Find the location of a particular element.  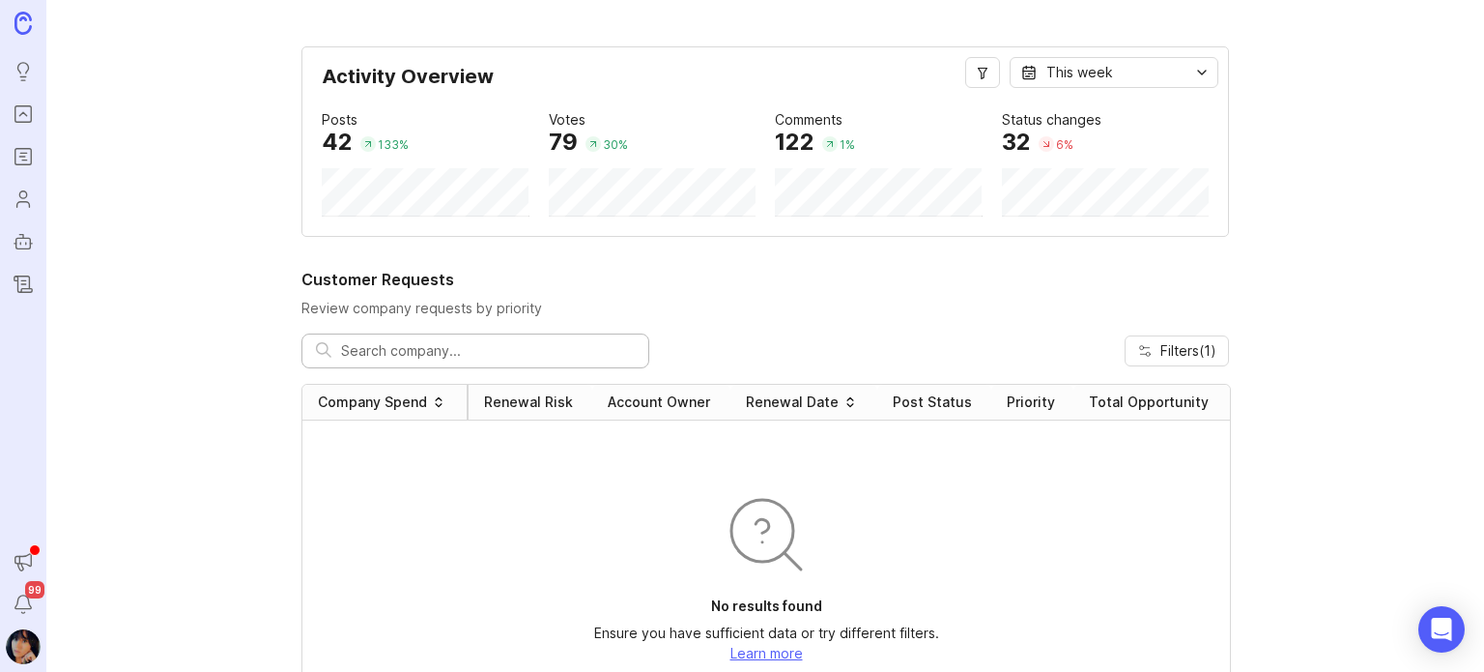

div: 6 % is located at coordinates (1065, 144).